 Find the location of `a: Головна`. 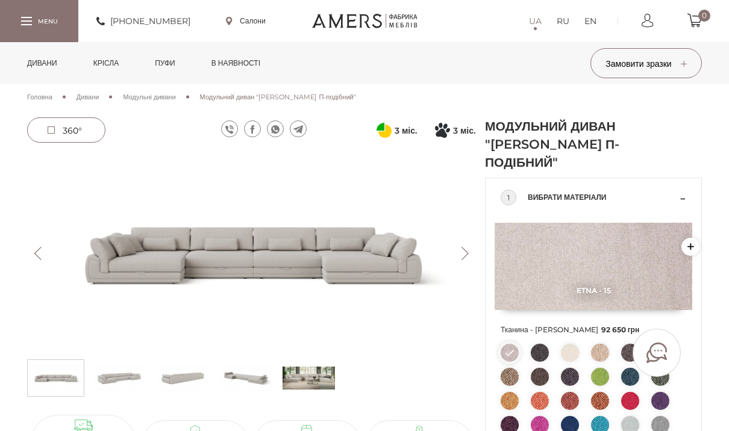

a: Головна is located at coordinates (40, 97).